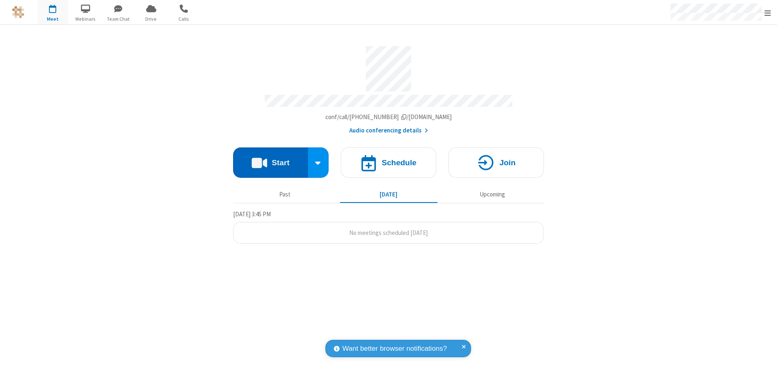 This screenshot has width=777, height=371. I want to click on img: QA Selenium DO NOT DELETE OR CHANGE, so click(18, 12).